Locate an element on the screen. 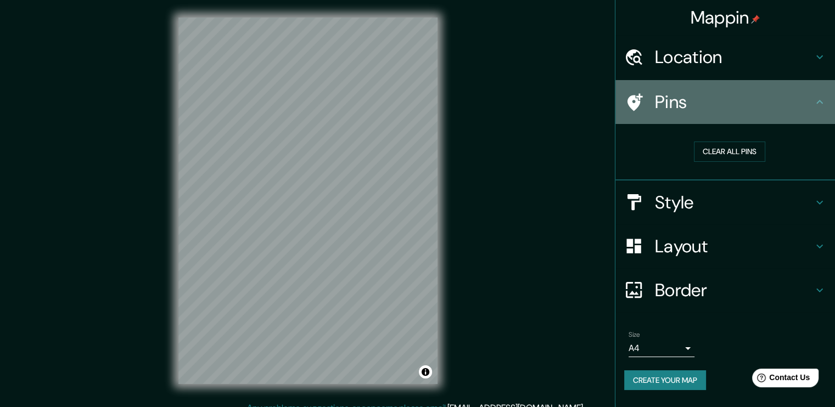  img: pin-icon.png is located at coordinates (755, 19).